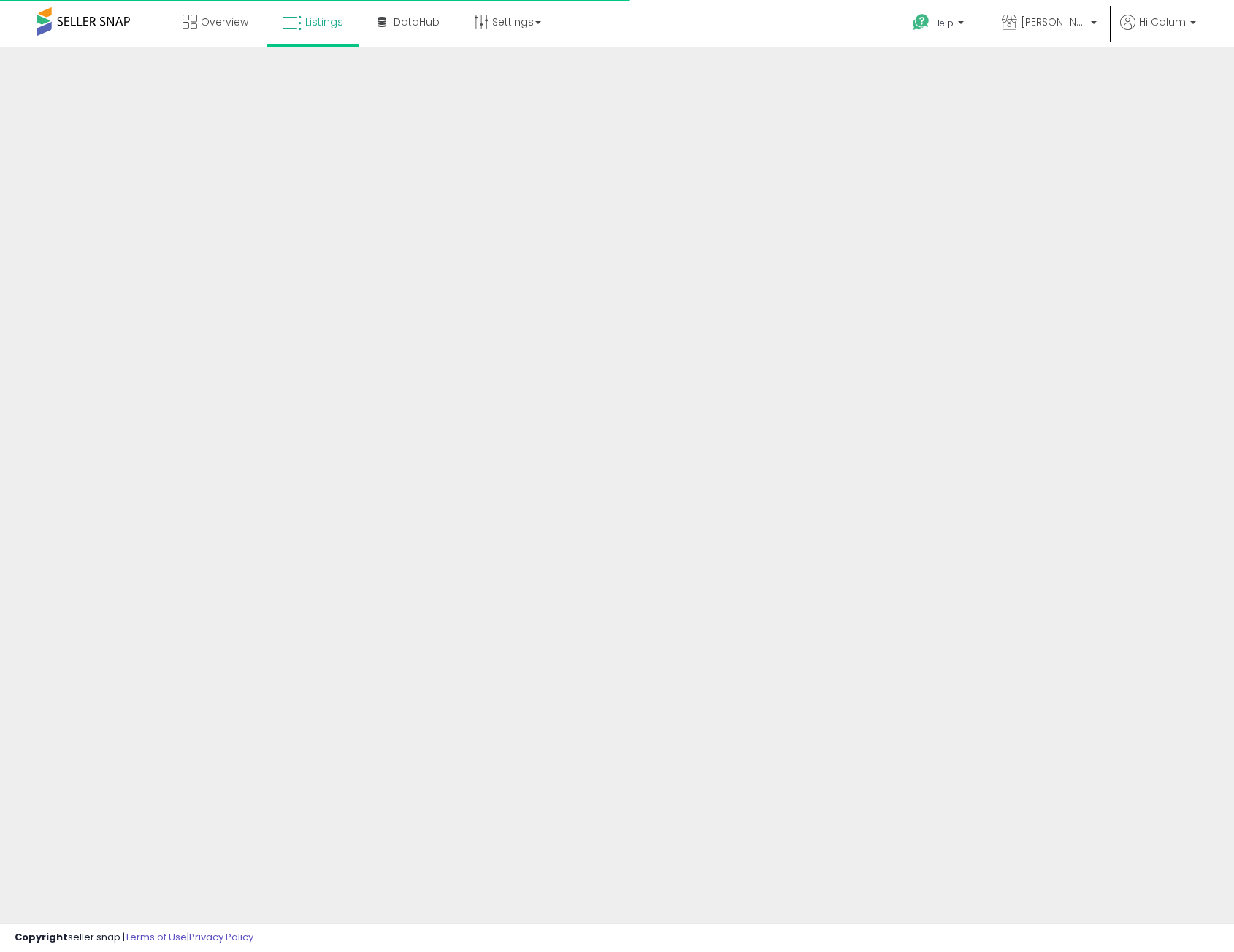 The image size is (1234, 952). What do you see at coordinates (943, 23) in the screenshot?
I see `span: Help` at bounding box center [943, 23].